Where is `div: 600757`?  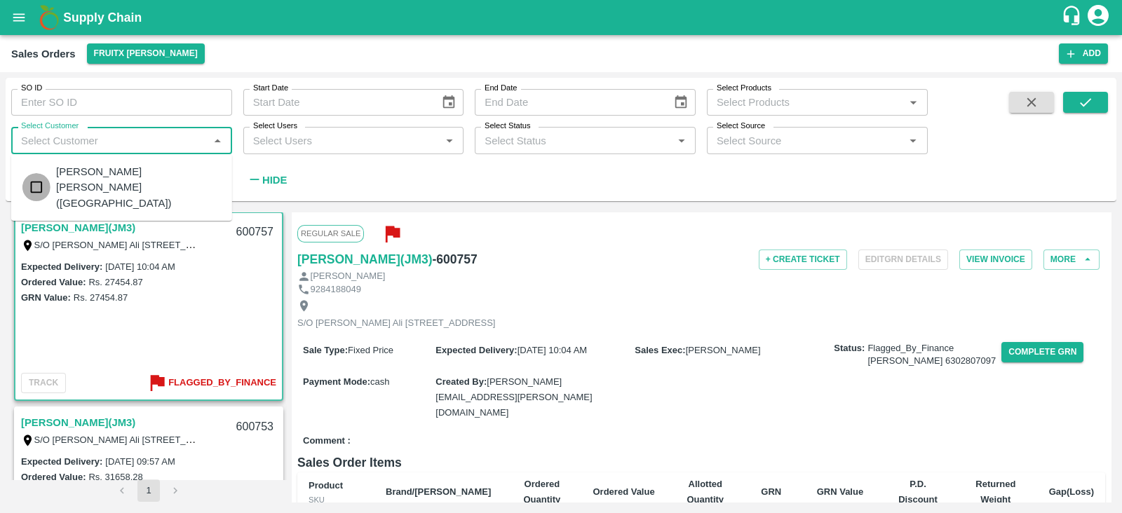 div: 600757 is located at coordinates (255, 232).